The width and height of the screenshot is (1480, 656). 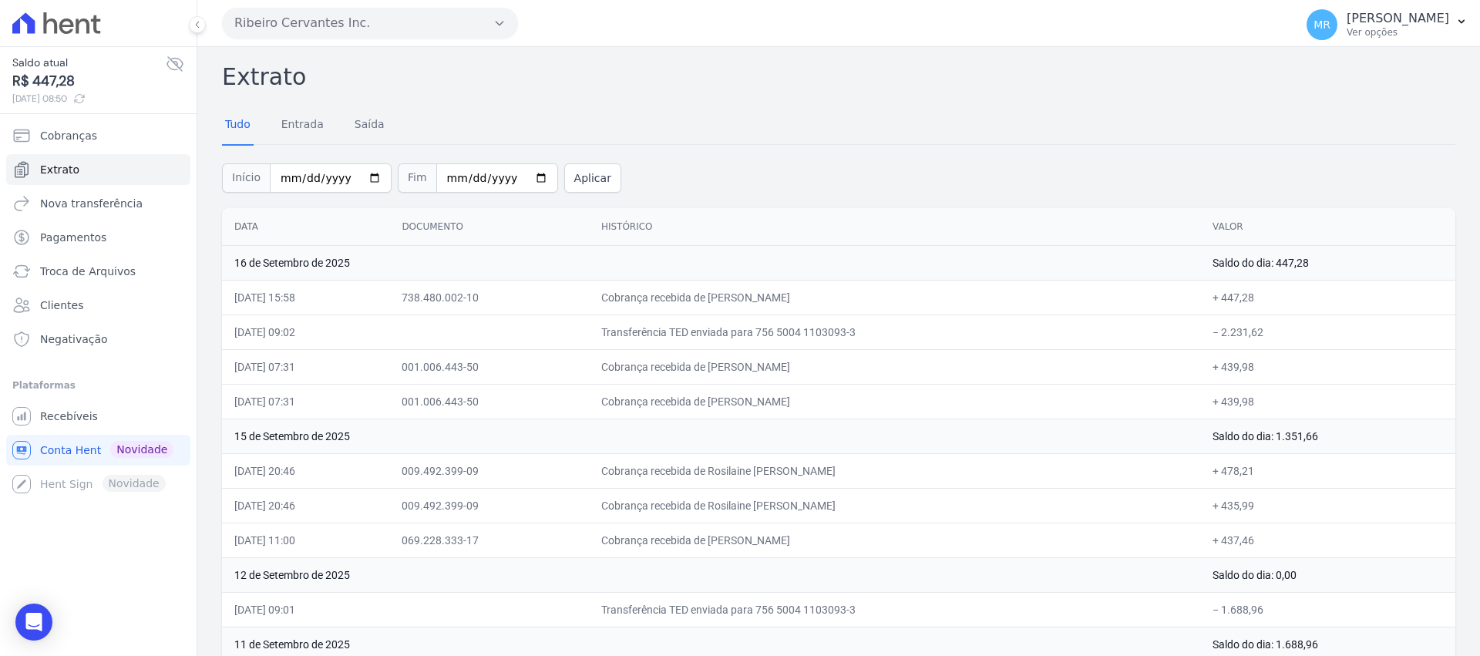 What do you see at coordinates (489, 227) in the screenshot?
I see `th: Documento` at bounding box center [489, 227].